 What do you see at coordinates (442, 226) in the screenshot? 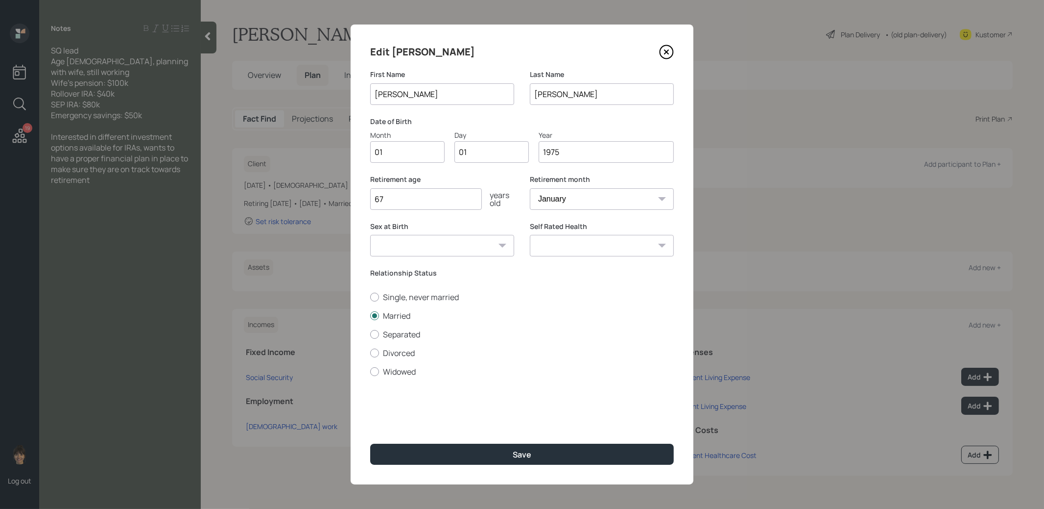
I see `label: Sex at Birth` at bounding box center [442, 226].